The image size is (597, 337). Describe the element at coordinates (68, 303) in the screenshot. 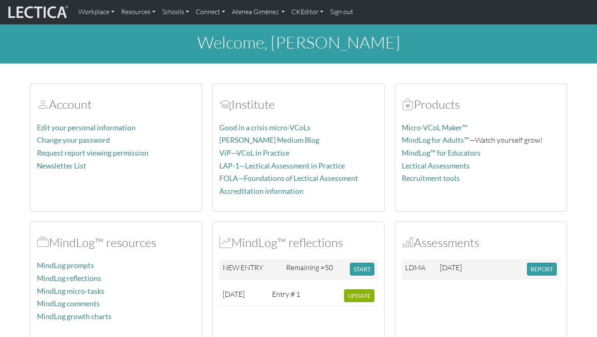

I see `a: MindLog comments` at that location.